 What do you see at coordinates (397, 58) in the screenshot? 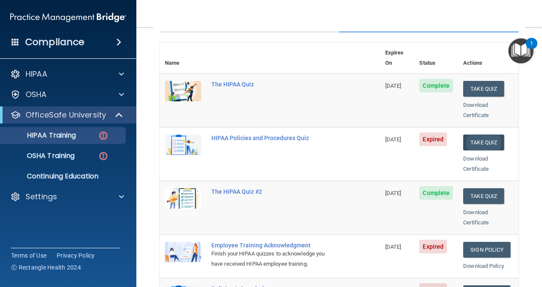
I see `th: Expires On` at bounding box center [397, 58].